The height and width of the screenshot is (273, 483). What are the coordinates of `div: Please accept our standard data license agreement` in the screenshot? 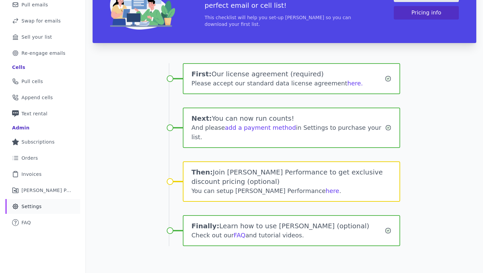 It's located at (288, 83).